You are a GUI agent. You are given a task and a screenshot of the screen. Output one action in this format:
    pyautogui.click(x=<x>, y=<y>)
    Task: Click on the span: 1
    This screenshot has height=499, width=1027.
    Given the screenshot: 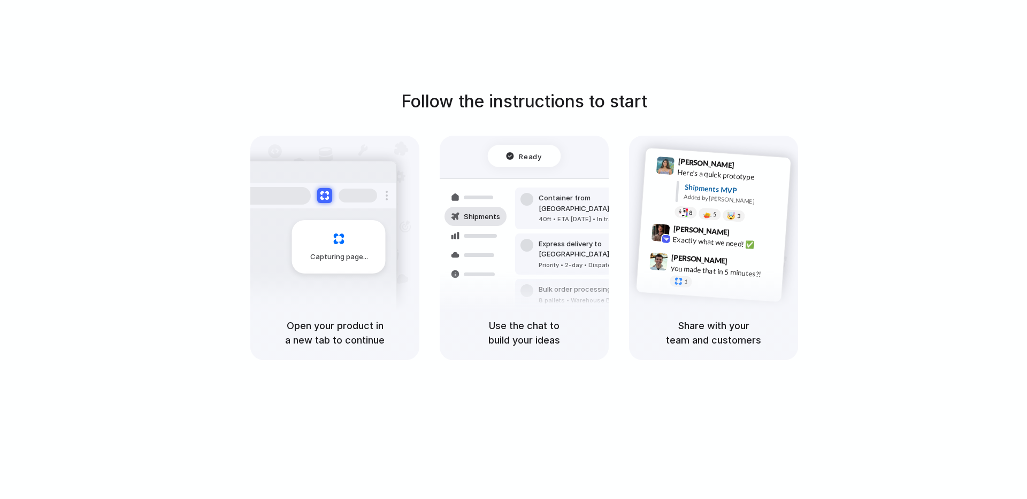 What is the action you would take?
    pyautogui.click(x=686, y=282)
    